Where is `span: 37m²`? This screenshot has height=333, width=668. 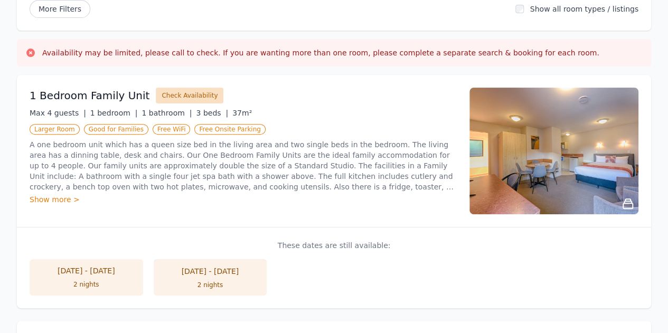 span: 37m² is located at coordinates (242, 113).